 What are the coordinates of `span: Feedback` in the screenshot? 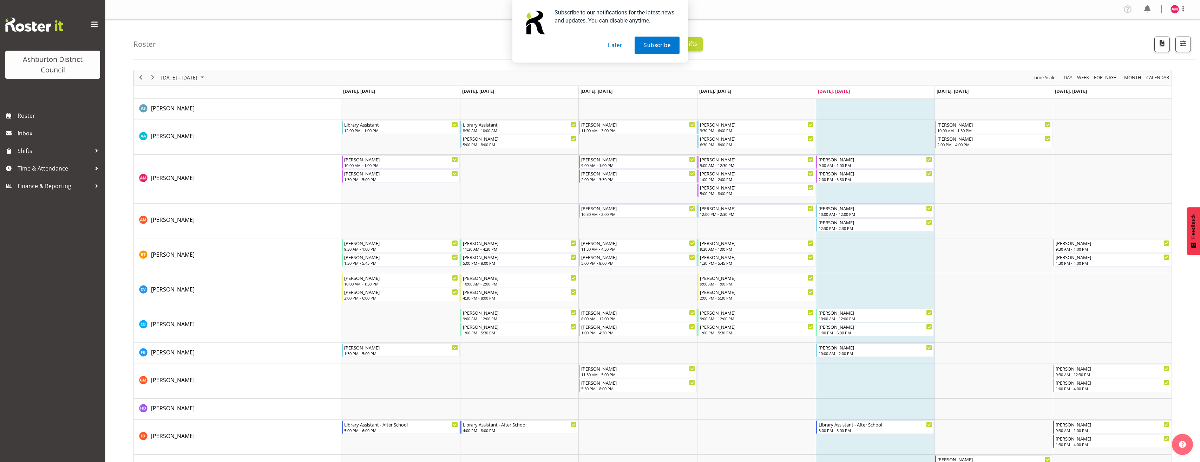 It's located at (1193, 226).